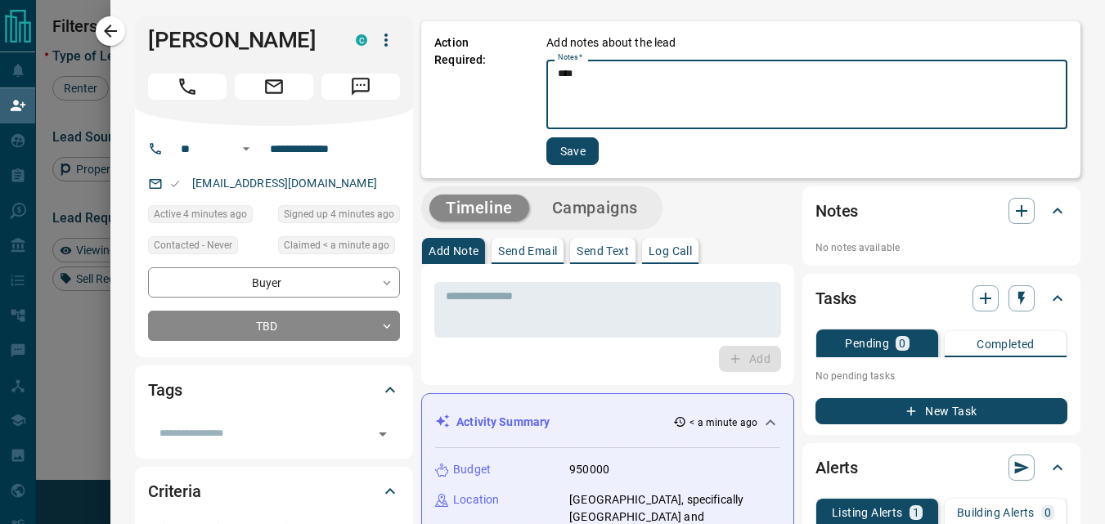 Image resolution: width=1105 pixels, height=524 pixels. What do you see at coordinates (503, 422) in the screenshot?
I see `p: Activity Summary` at bounding box center [503, 422].